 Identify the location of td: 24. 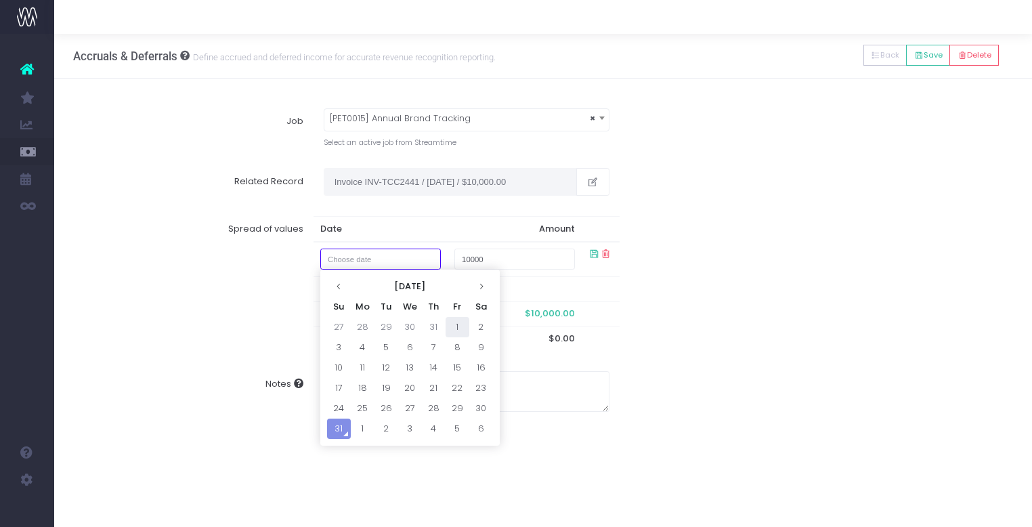
(339, 408).